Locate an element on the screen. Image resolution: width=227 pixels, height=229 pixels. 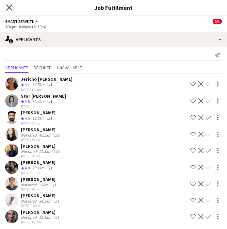
div: 12.6km is located at coordinates (38, 118).